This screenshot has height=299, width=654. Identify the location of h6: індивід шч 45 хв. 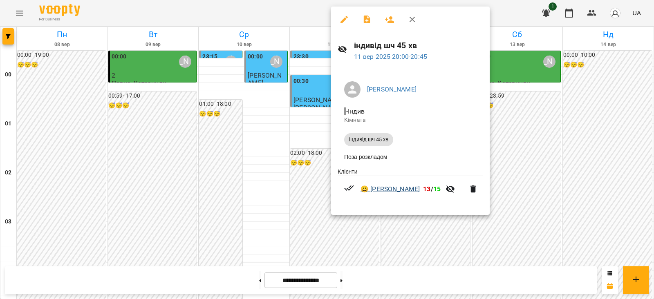
(419, 45).